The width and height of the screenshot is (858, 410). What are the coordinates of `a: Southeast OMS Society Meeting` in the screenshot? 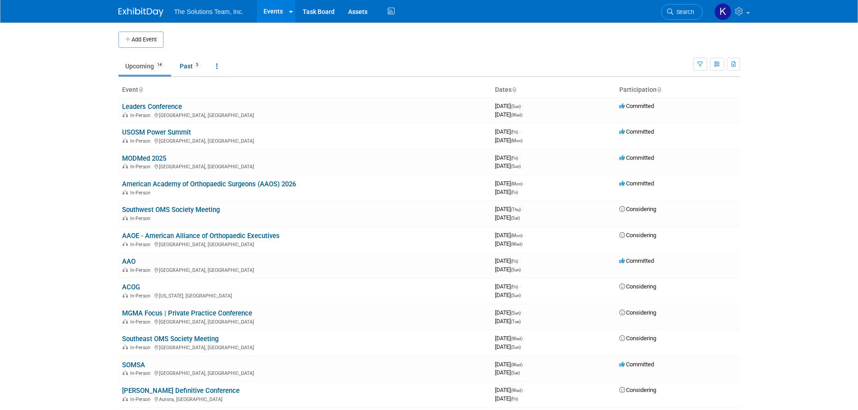 It's located at (170, 339).